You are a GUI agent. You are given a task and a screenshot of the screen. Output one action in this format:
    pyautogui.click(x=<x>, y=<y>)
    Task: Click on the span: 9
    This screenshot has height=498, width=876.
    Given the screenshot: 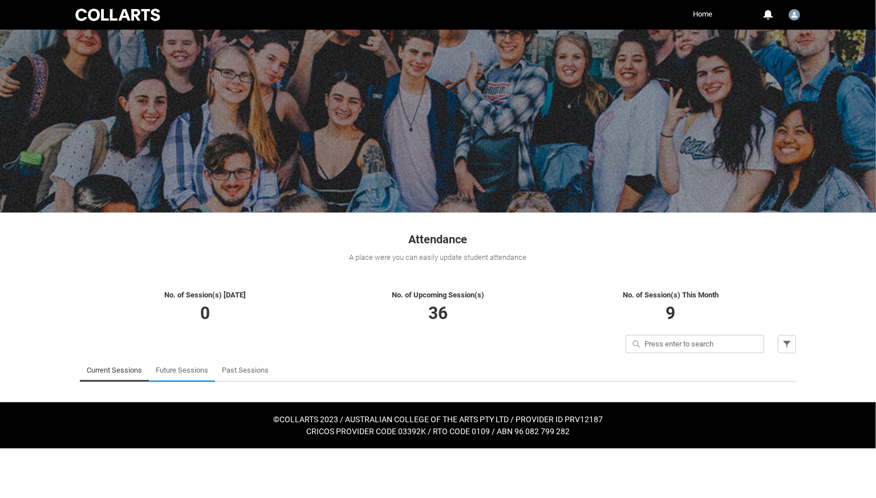 What is the action you would take?
    pyautogui.click(x=670, y=313)
    